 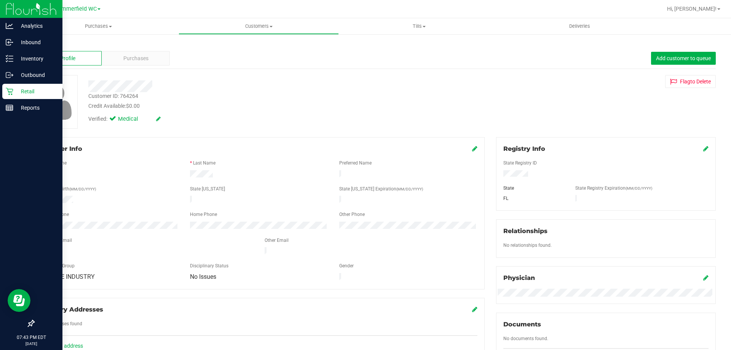 What do you see at coordinates (690, 81) in the screenshot?
I see `button: Flagto Delete` at bounding box center [690, 81].